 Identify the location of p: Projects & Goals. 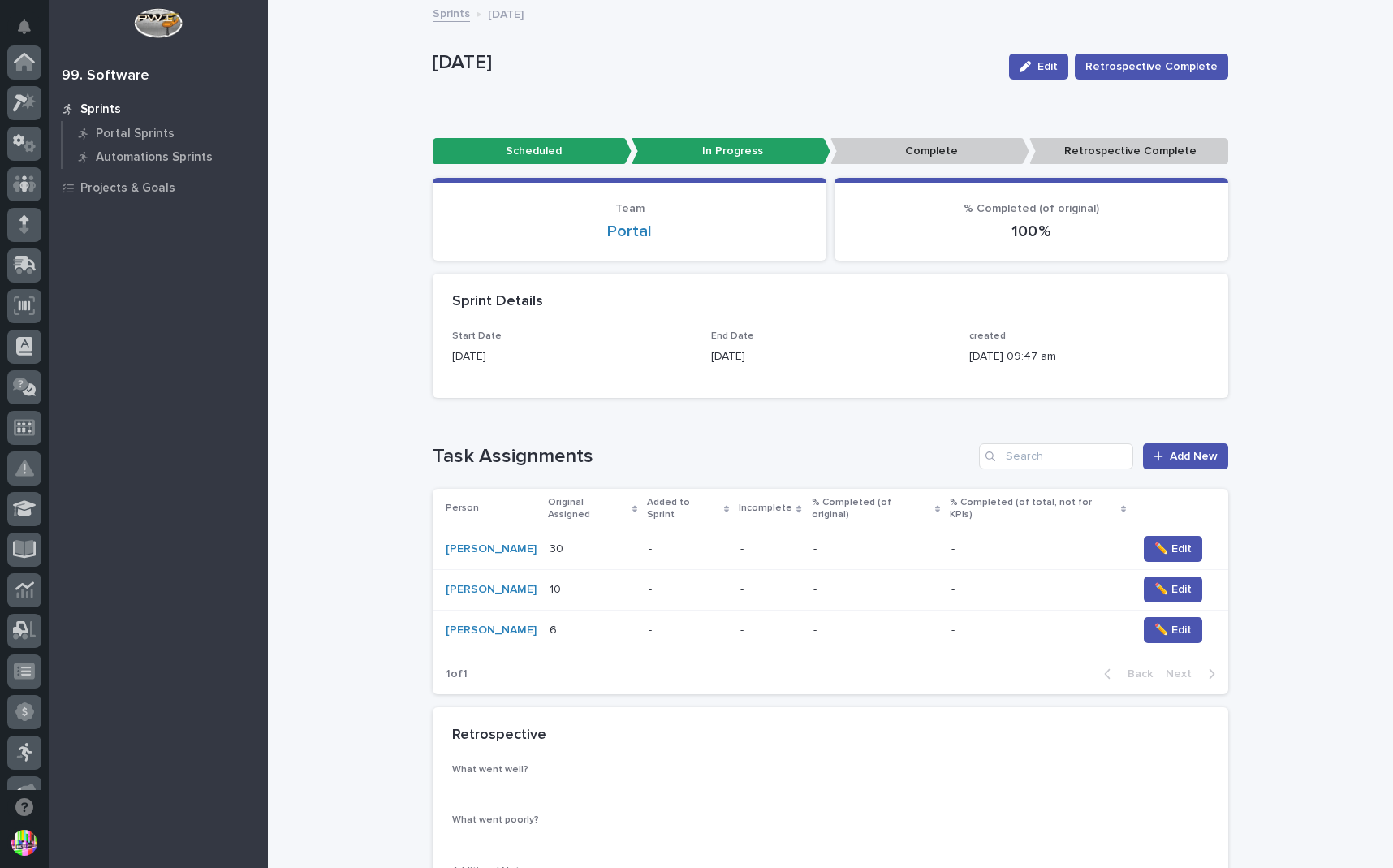
(127, 188).